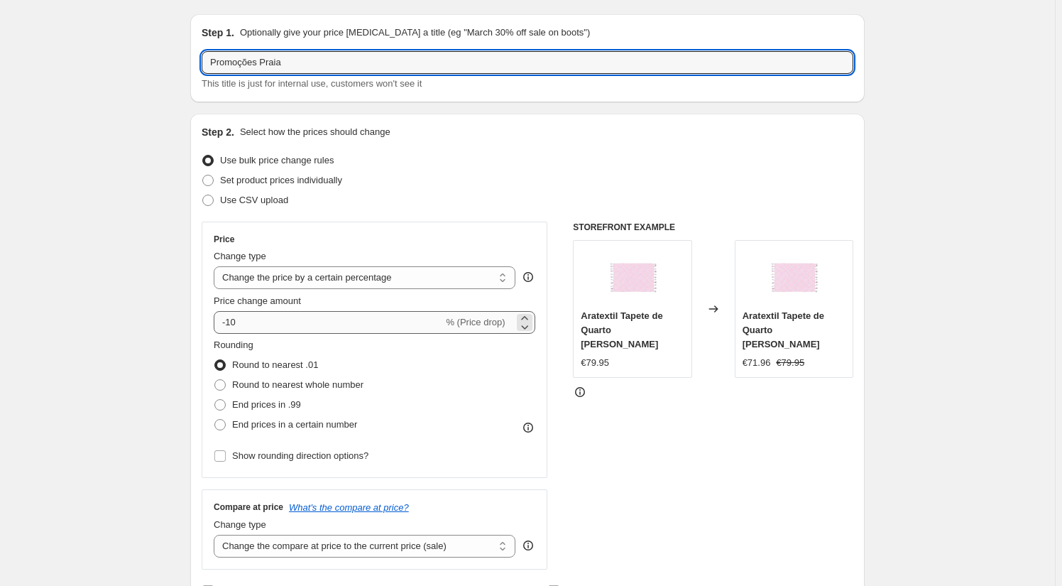  Describe the element at coordinates (713, 227) in the screenshot. I see `h6: STOREFRONT EXAMPLE` at that location.